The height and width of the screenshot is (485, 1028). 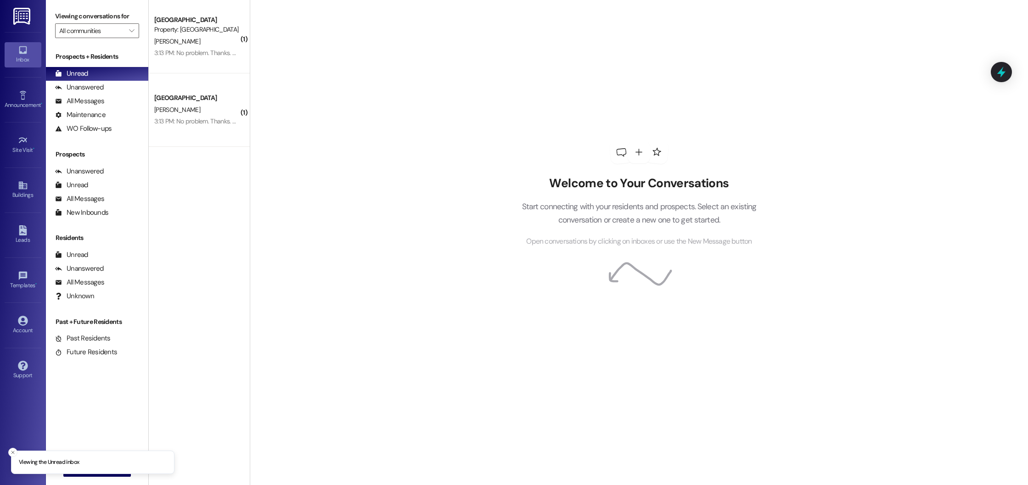 What do you see at coordinates (23, 55) in the screenshot?
I see `a: Inbox` at bounding box center [23, 55].